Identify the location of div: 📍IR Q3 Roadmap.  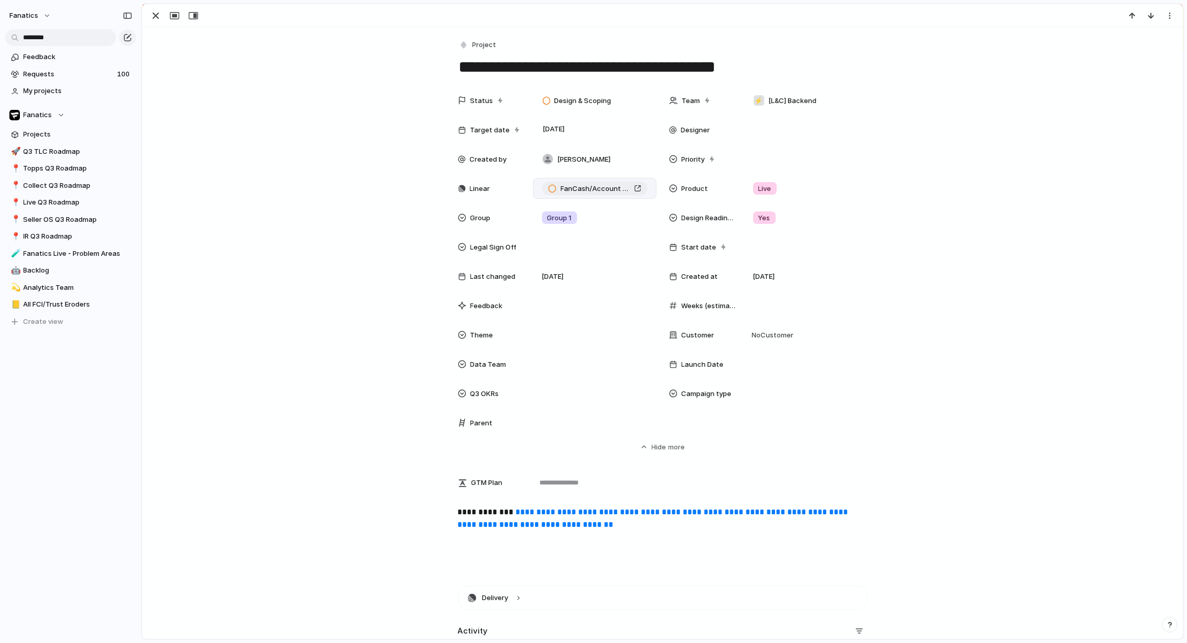
(71, 236).